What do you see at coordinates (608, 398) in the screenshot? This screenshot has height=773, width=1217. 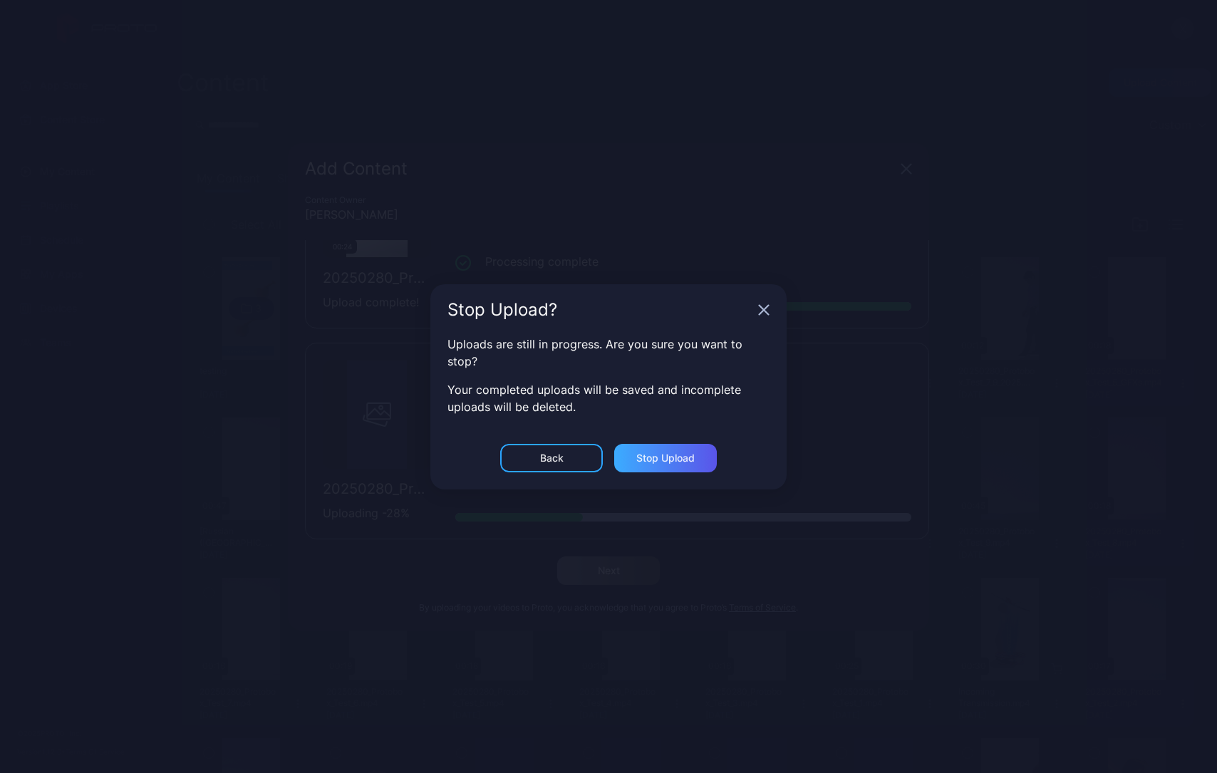 I see `p: Your completed uploads will be saved and incomplete uploads will be deleted.` at bounding box center [608, 398].